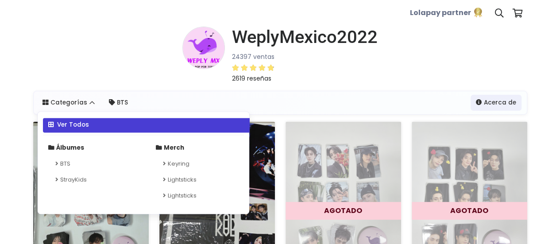 This screenshot has width=560, height=244. Describe the element at coordinates (305, 73) in the screenshot. I see `a: 2619 reseñas` at that location.